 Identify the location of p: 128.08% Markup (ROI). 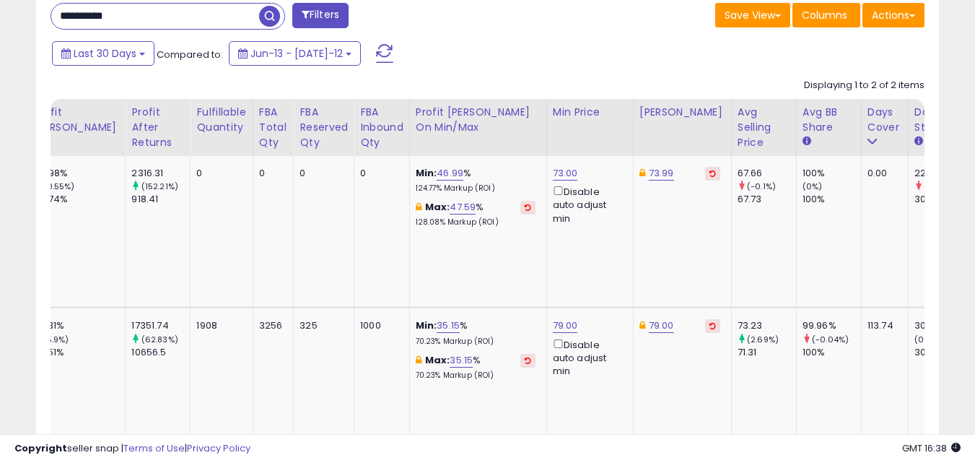
(476, 222).